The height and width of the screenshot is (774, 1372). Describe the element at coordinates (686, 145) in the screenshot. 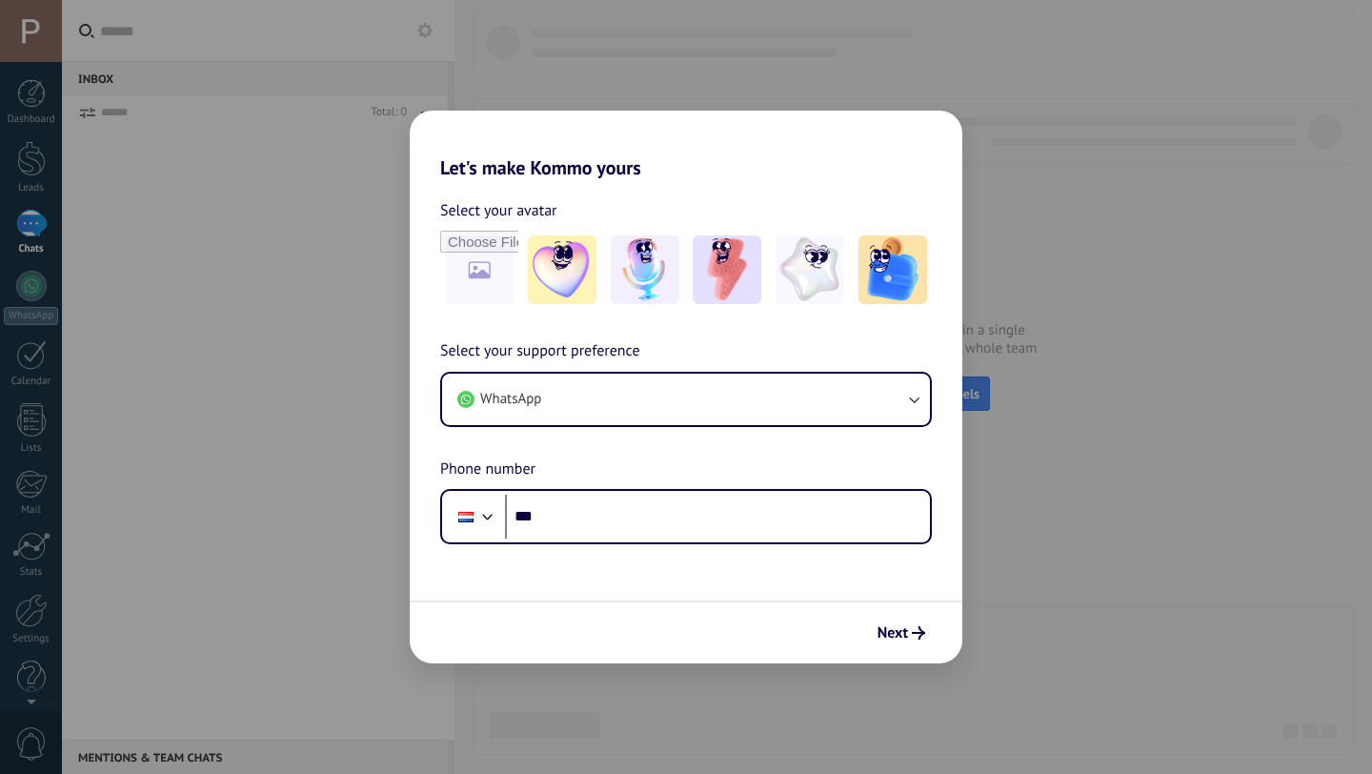

I see `h2: Let's make Kommo yours` at that location.